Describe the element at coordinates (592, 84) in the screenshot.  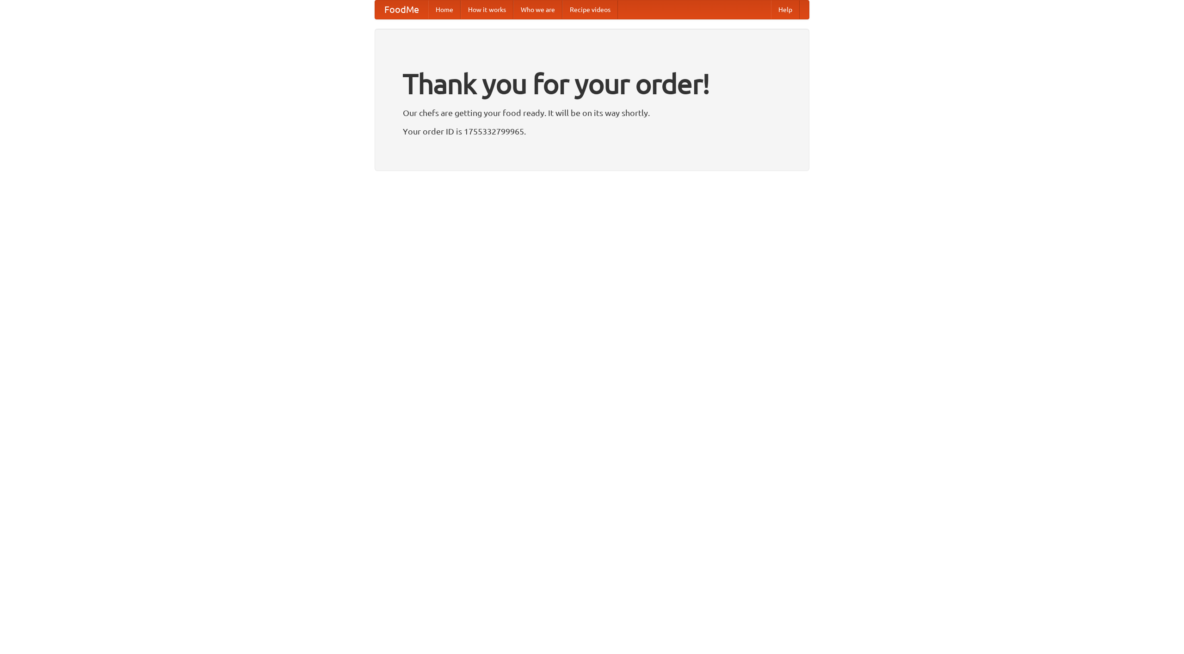
I see `h1: Thank you for your order!` at that location.